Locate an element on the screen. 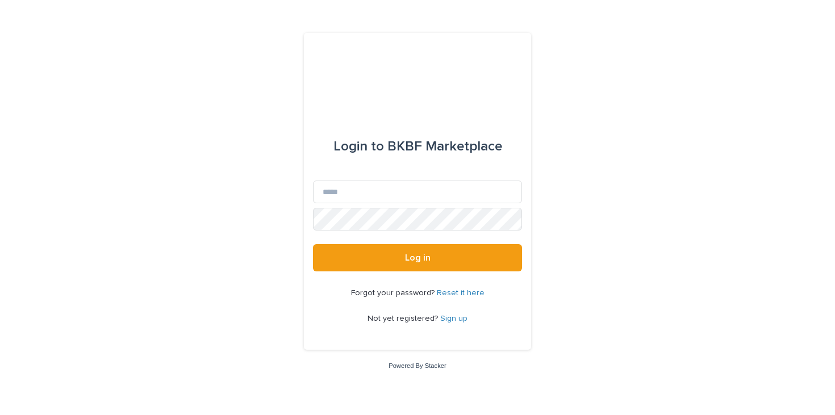 Image resolution: width=835 pixels, height=415 pixels. button: Log in is located at coordinates (417, 258).